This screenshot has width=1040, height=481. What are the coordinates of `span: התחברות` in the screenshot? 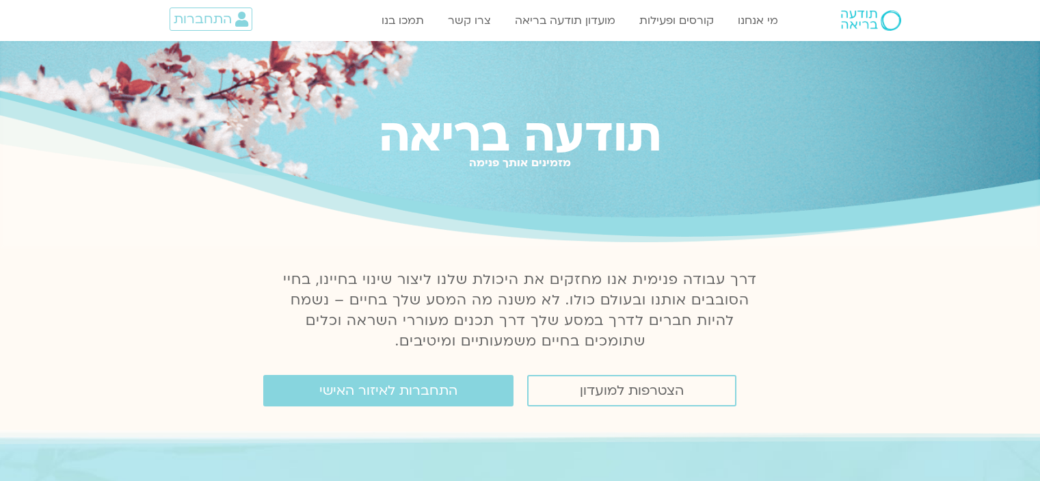 It's located at (202, 19).